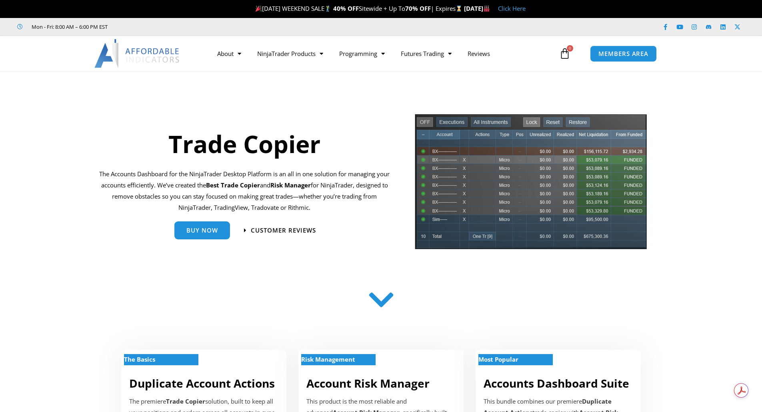  What do you see at coordinates (244, 144) in the screenshot?
I see `h1: Trade Copier` at bounding box center [244, 144].